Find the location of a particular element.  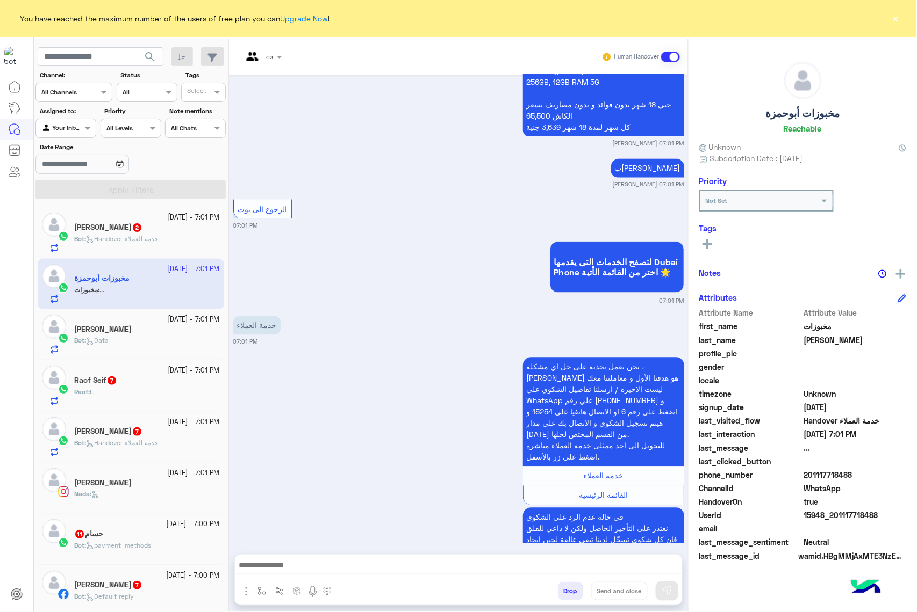

h6: Tags is located at coordinates (802, 228).